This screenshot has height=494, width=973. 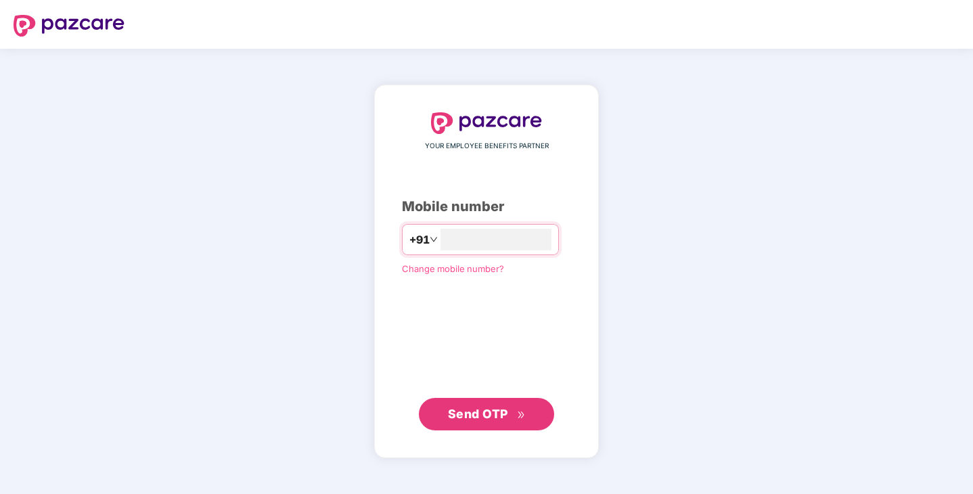 What do you see at coordinates (487, 146) in the screenshot?
I see `span: YOUR EMPLOYEE BENEFITS PARTNER` at bounding box center [487, 146].